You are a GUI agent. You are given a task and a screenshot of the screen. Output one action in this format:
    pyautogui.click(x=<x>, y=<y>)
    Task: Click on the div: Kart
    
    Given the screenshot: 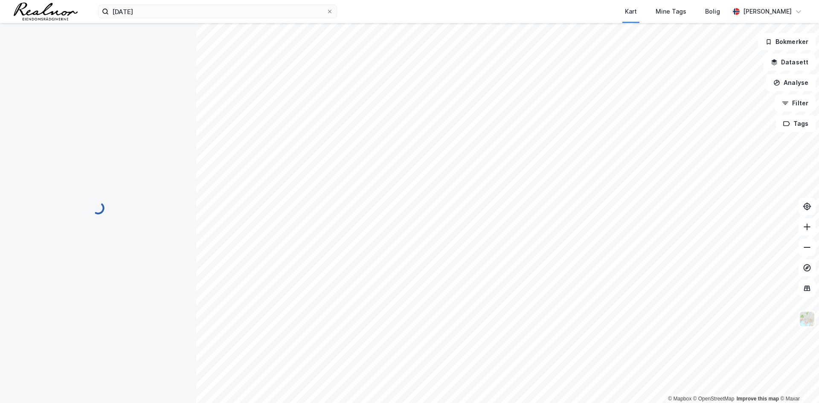 What is the action you would take?
    pyautogui.click(x=631, y=12)
    